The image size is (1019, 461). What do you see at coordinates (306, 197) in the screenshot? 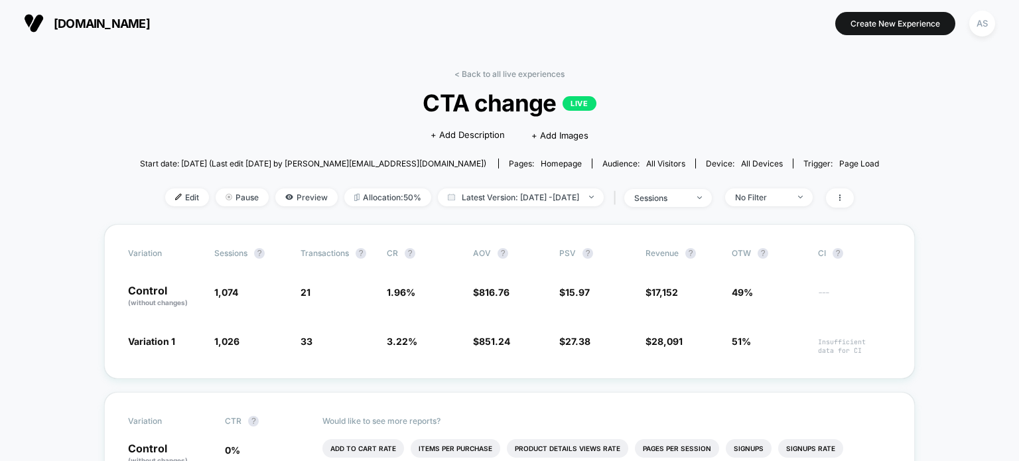
I see `span: Preview` at bounding box center [306, 197].